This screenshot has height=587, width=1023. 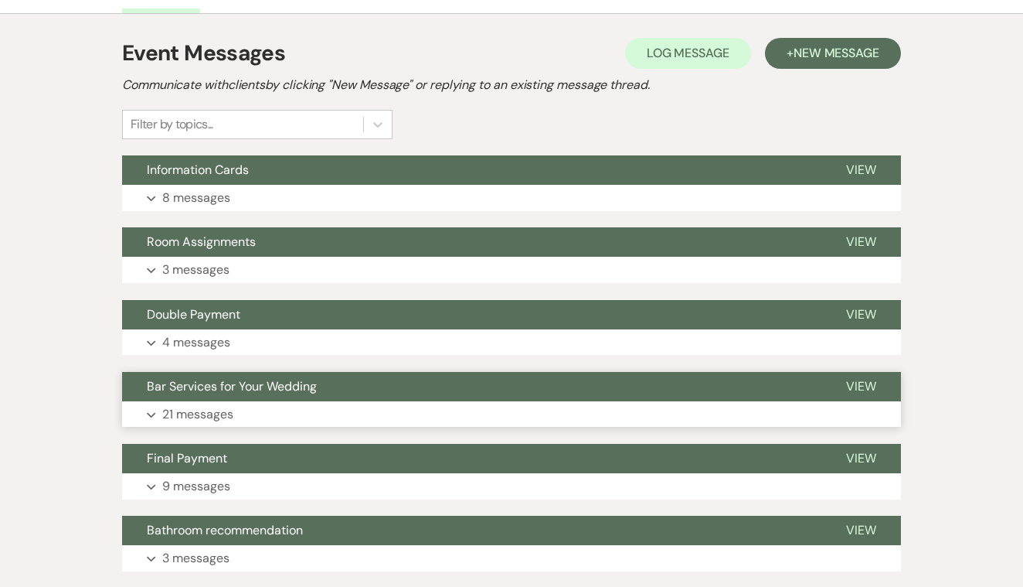 What do you see at coordinates (471, 530) in the screenshot?
I see `button: Bathroom recommendation` at bounding box center [471, 530].